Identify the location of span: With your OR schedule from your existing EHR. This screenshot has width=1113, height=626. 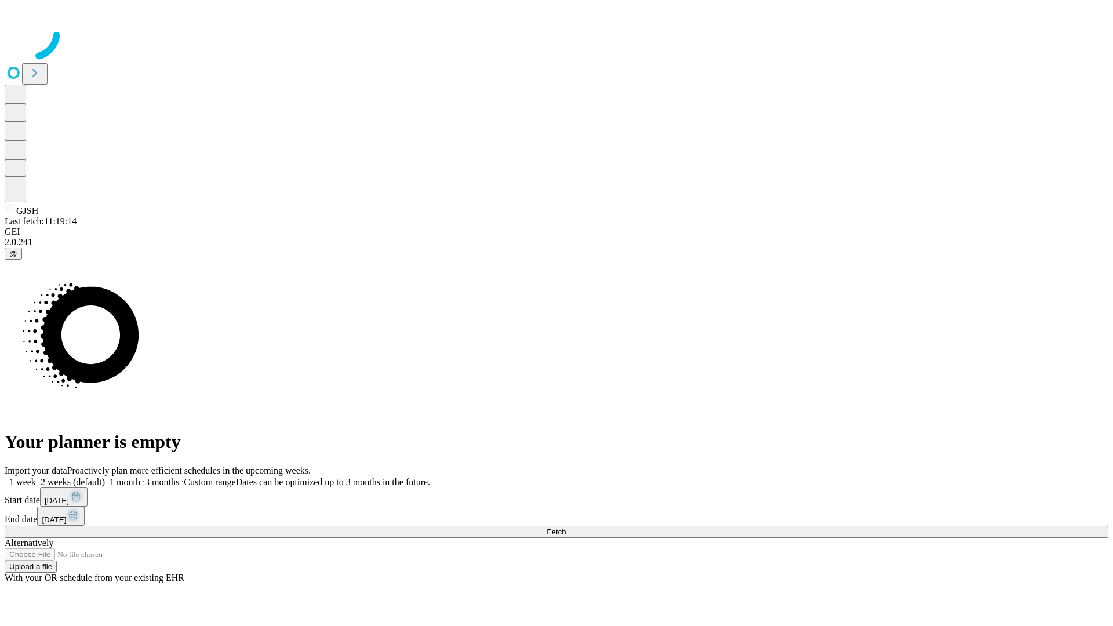
(95, 578).